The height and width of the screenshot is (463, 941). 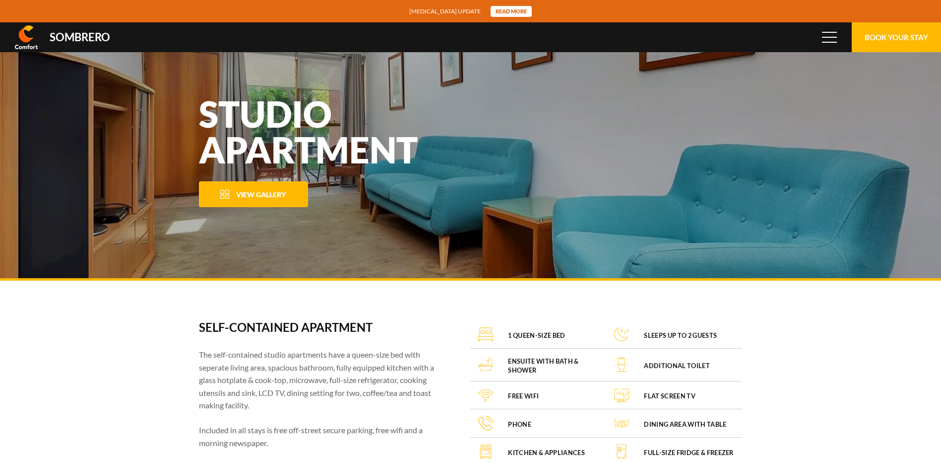 What do you see at coordinates (486, 423) in the screenshot?
I see `img: Phone` at bounding box center [486, 423].